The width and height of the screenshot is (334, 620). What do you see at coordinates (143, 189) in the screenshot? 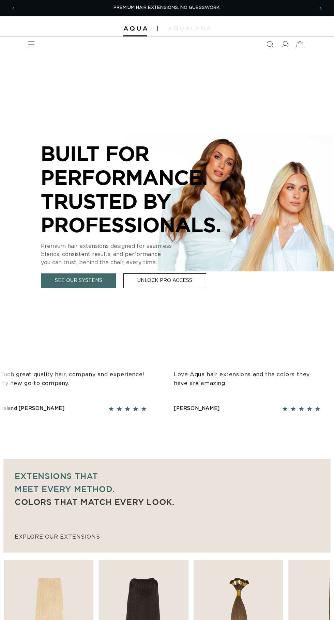
I see `p: BUILT FOR PERFORMANCE. TRUSTED BY PROFESSIONALS.` at bounding box center [143, 189].